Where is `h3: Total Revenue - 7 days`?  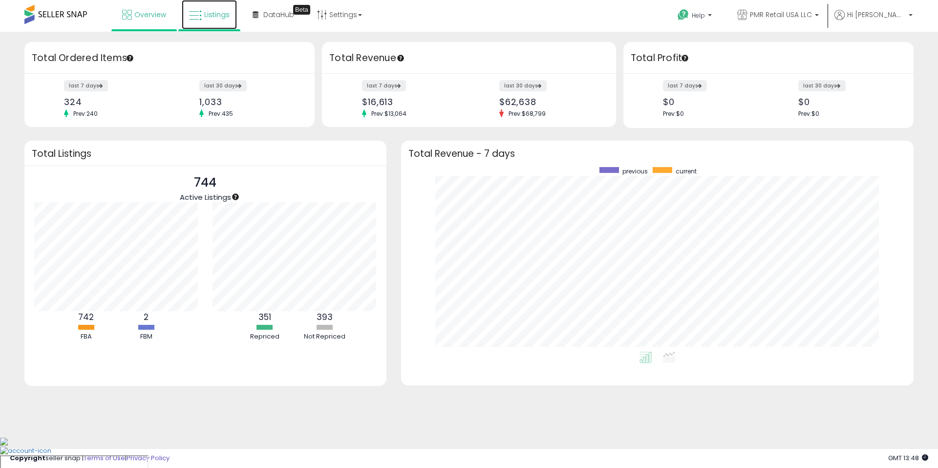 h3: Total Revenue - 7 days is located at coordinates (657, 153).